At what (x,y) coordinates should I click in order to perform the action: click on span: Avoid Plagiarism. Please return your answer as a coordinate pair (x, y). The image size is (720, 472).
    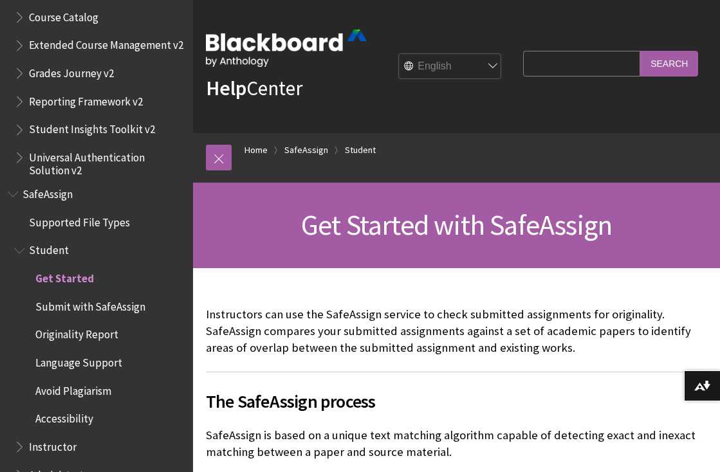
    Looking at the image, I should click on (73, 389).